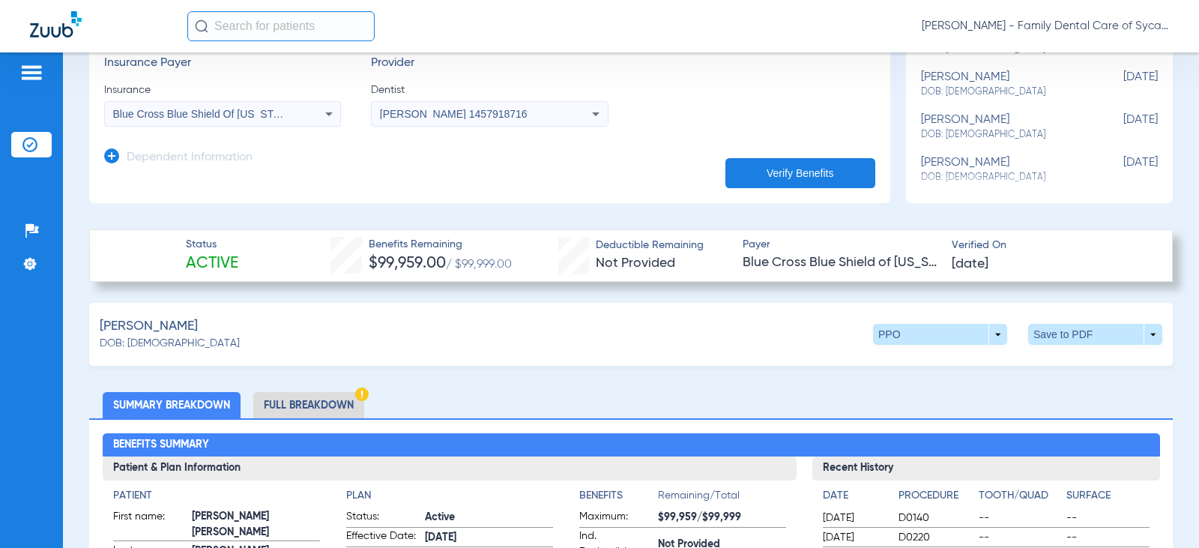  I want to click on span: Remaining/Total, so click(722, 498).